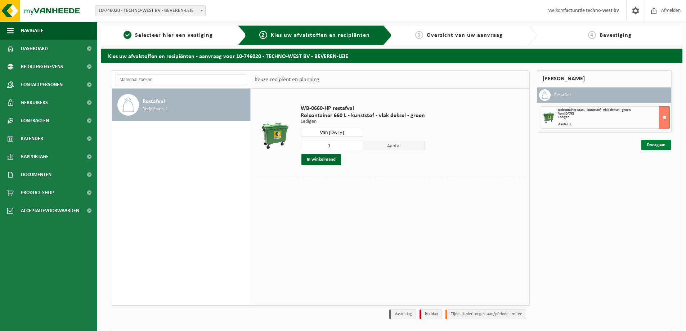 The width and height of the screenshot is (686, 331). I want to click on span: Gebruikers, so click(34, 103).